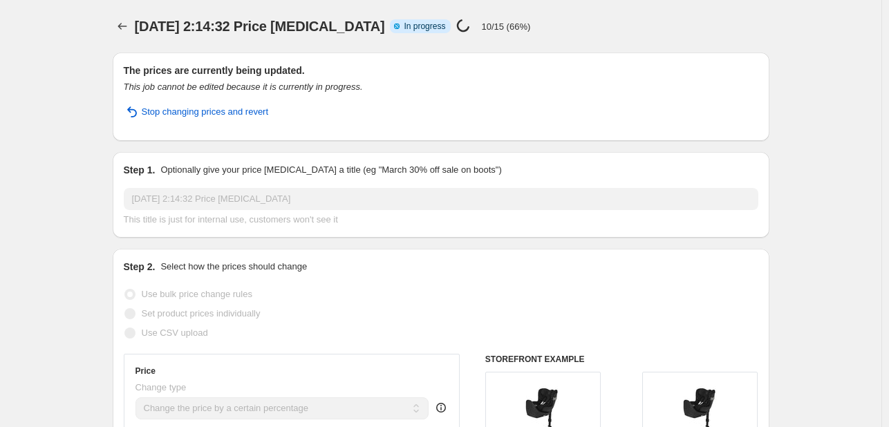  Describe the element at coordinates (441, 199) in the screenshot. I see `input: 30% off holiday sale` at that location.